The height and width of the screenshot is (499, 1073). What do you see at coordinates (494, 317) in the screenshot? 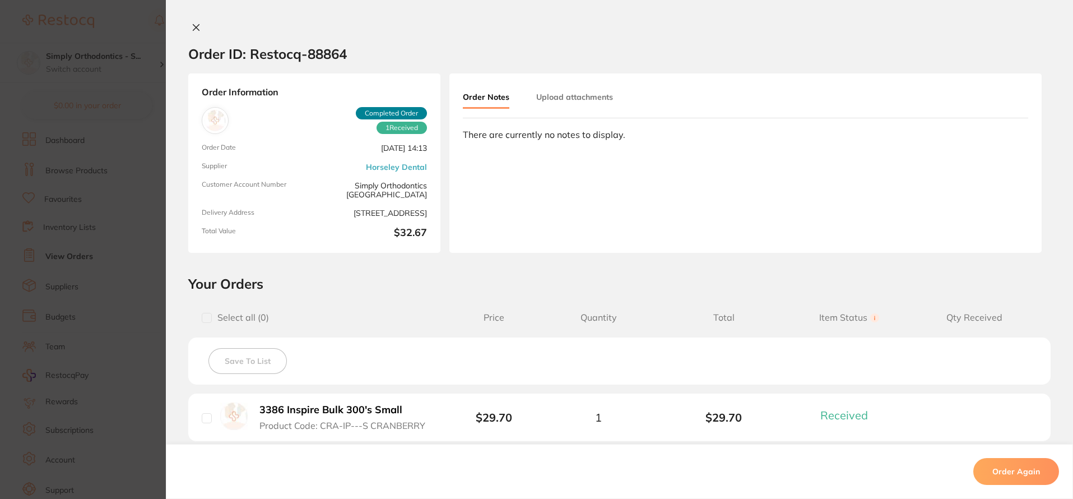
I see `span: Price` at bounding box center [494, 317].